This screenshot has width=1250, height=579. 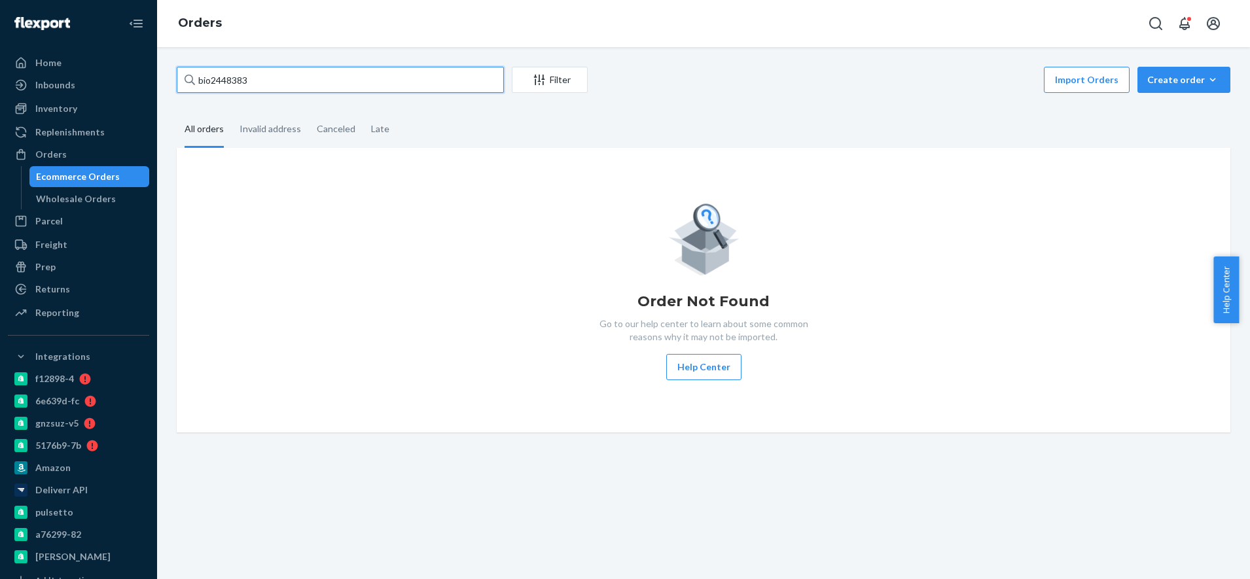 What do you see at coordinates (58, 446) in the screenshot?
I see `div: 5176b9-7b` at bounding box center [58, 446].